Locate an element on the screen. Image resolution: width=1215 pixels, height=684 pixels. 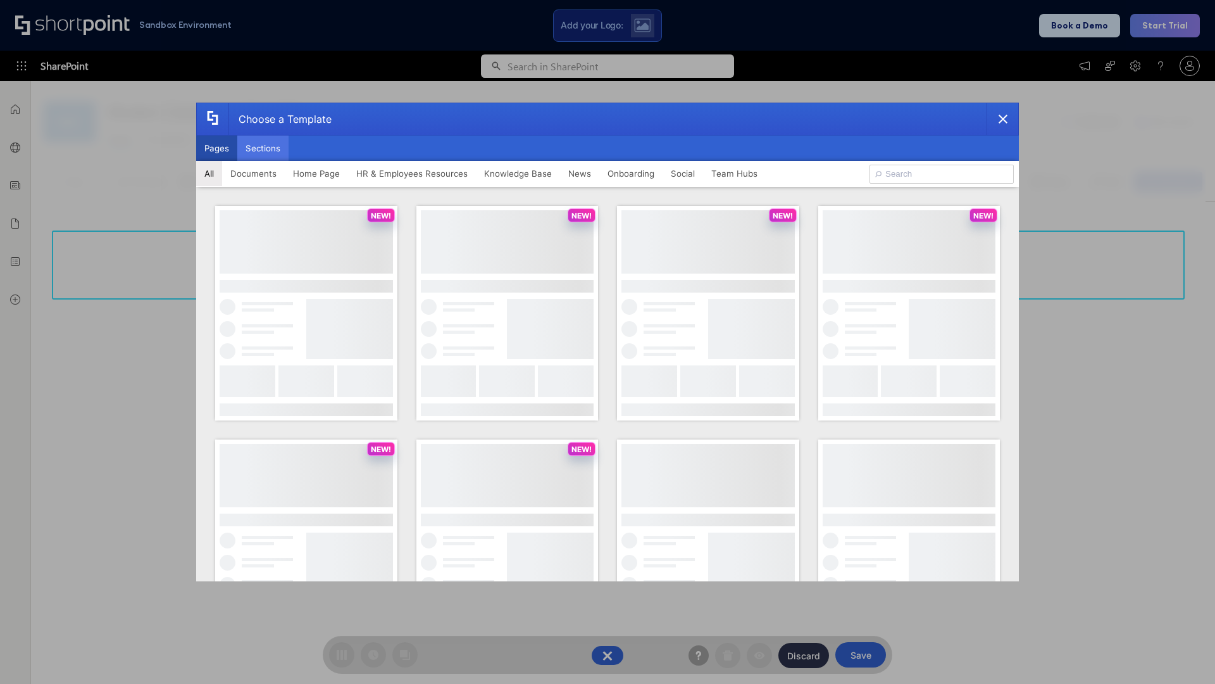
button: Knowledge Base is located at coordinates (518, 173).